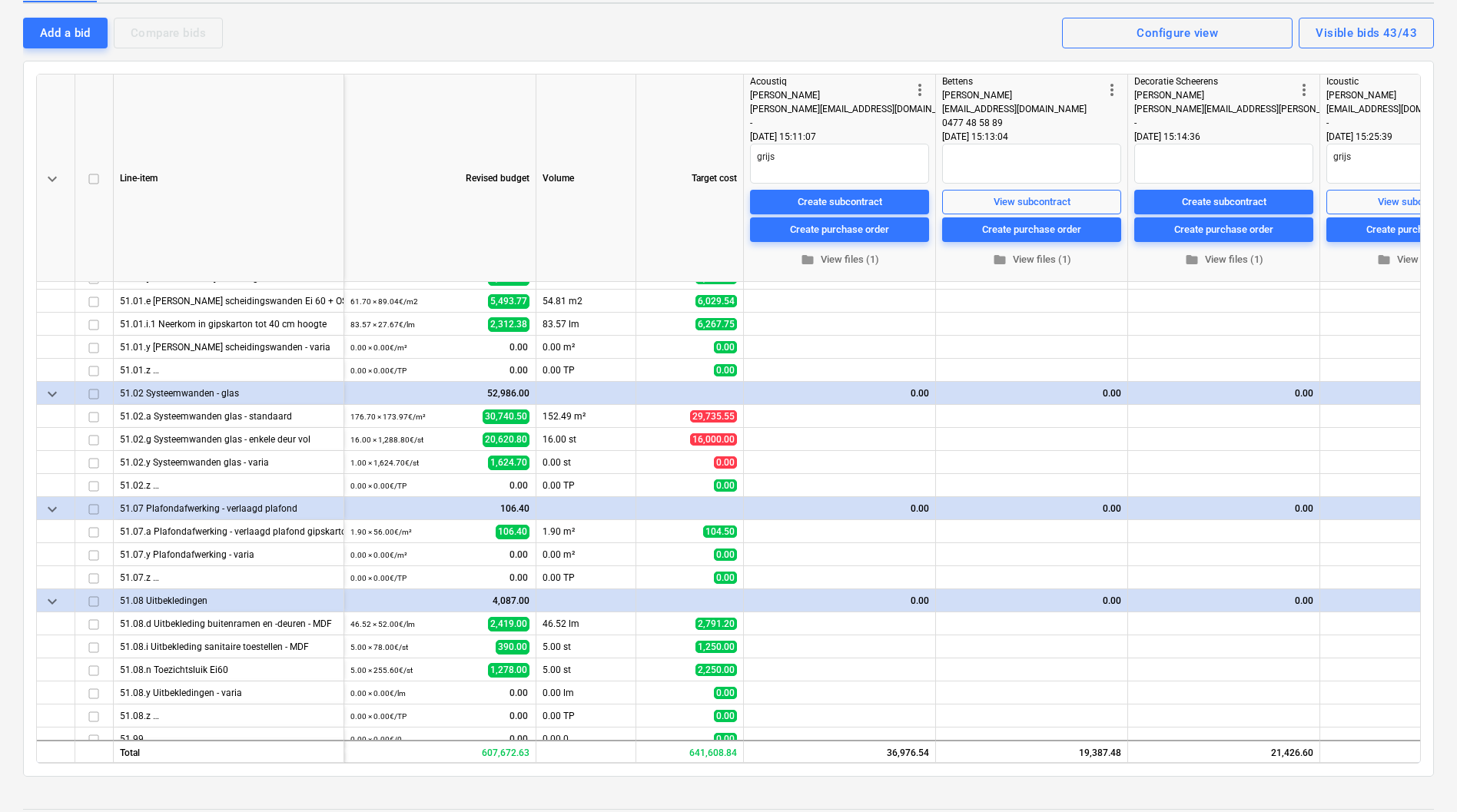  I want to click on small: 5.00 × 255.60€ / st, so click(381, 670).